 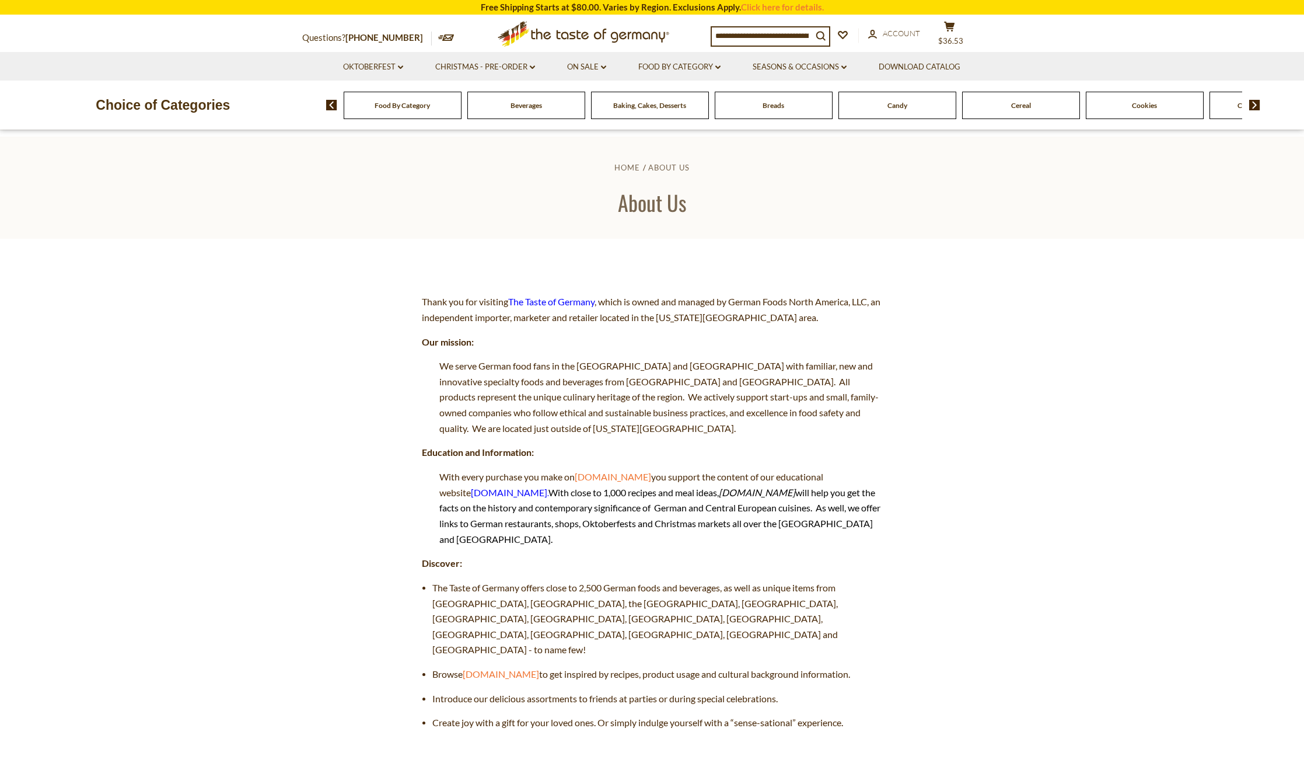 What do you see at coordinates (485, 67) in the screenshot?
I see `a: Christmas - PRE-ORDER` at bounding box center [485, 67].